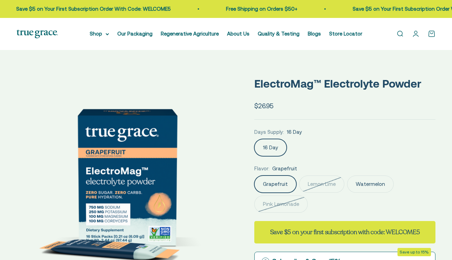  Describe the element at coordinates (135, 33) in the screenshot. I see `a: Our Packaging` at that location.